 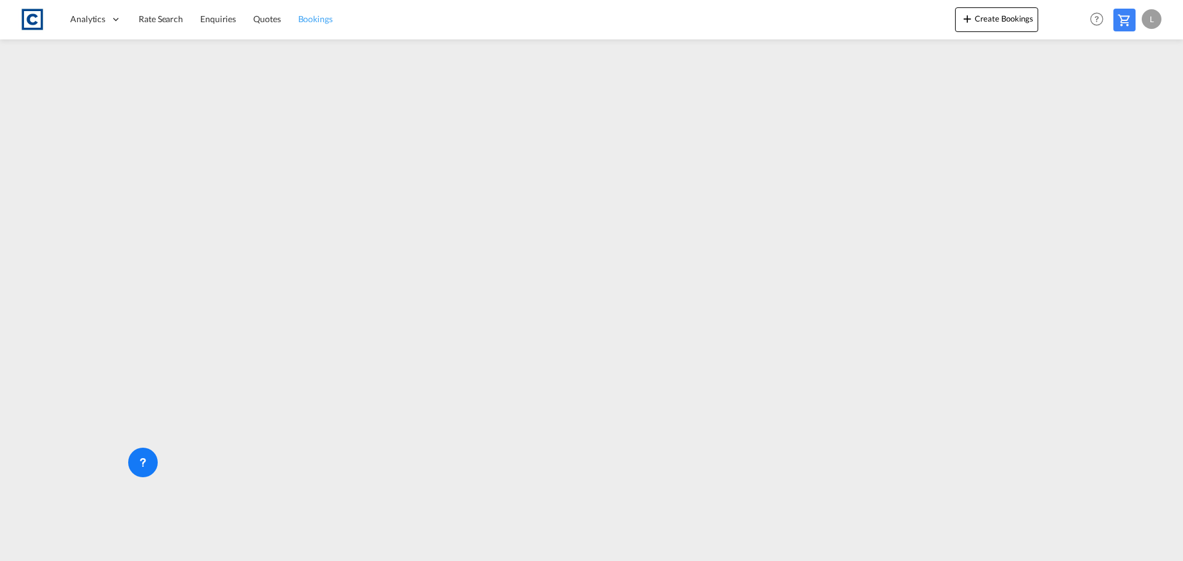 What do you see at coordinates (1100, 20) in the screenshot?
I see `div: Help` at bounding box center [1100, 20].